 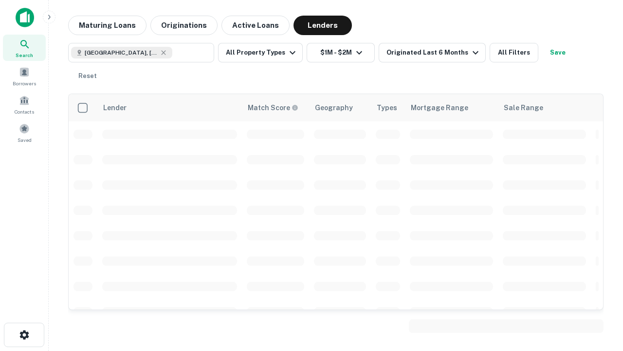 What do you see at coordinates (24, 132) in the screenshot?
I see `div: Saved` at bounding box center [24, 132].